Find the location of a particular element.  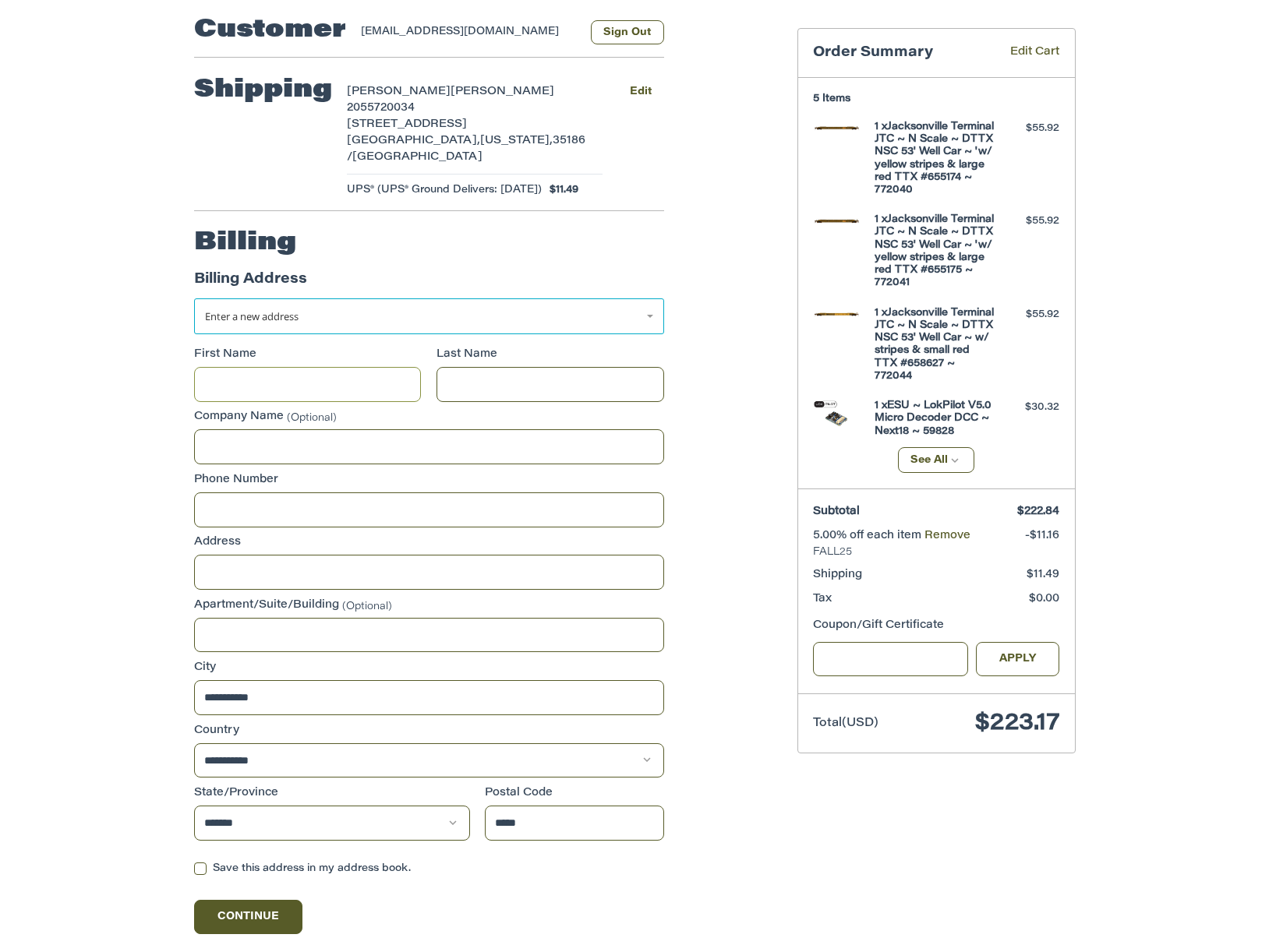

span: $0.00 is located at coordinates (1044, 599).